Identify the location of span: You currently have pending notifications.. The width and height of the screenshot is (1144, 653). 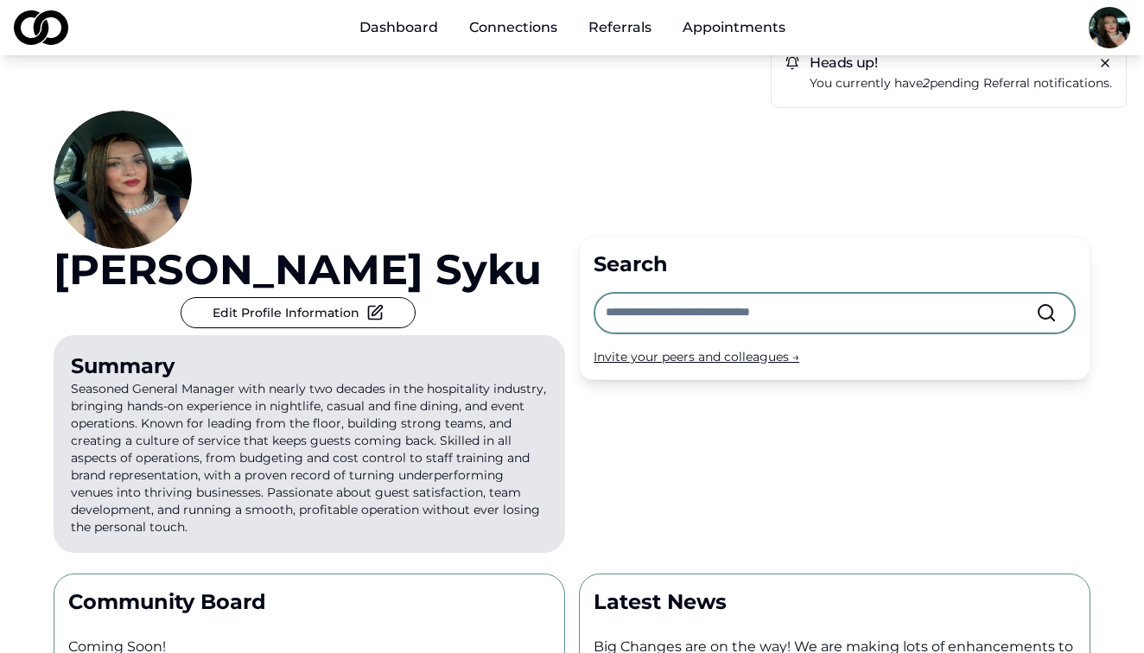
(961, 83).